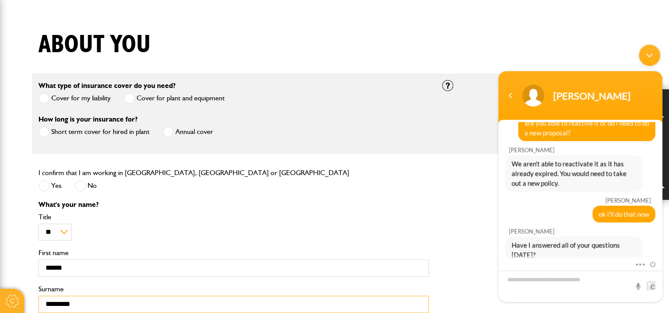 Image resolution: width=669 pixels, height=313 pixels. I want to click on h1: About you, so click(95, 45).